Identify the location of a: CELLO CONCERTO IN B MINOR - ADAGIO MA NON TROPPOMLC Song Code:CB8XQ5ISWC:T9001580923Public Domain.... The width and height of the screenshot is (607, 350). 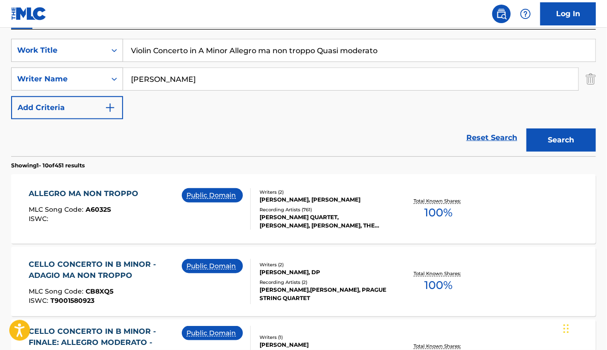
(304, 282).